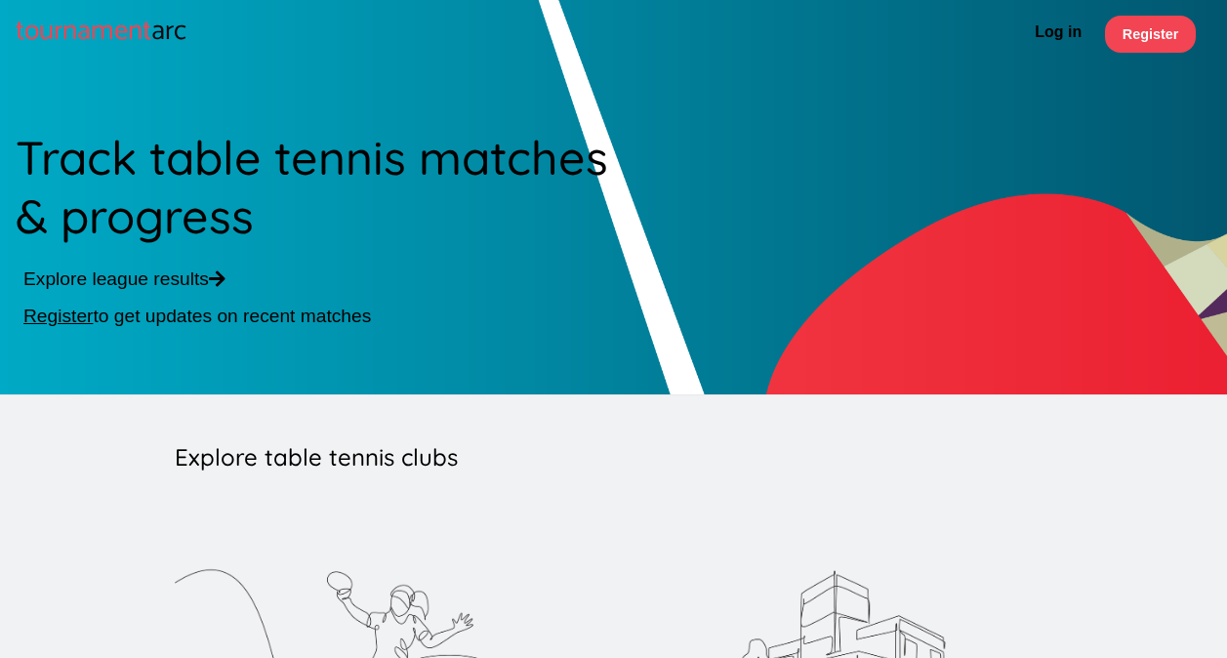 The height and width of the screenshot is (658, 1227). What do you see at coordinates (101, 31) in the screenshot?
I see `a: tournamentarc` at bounding box center [101, 31].